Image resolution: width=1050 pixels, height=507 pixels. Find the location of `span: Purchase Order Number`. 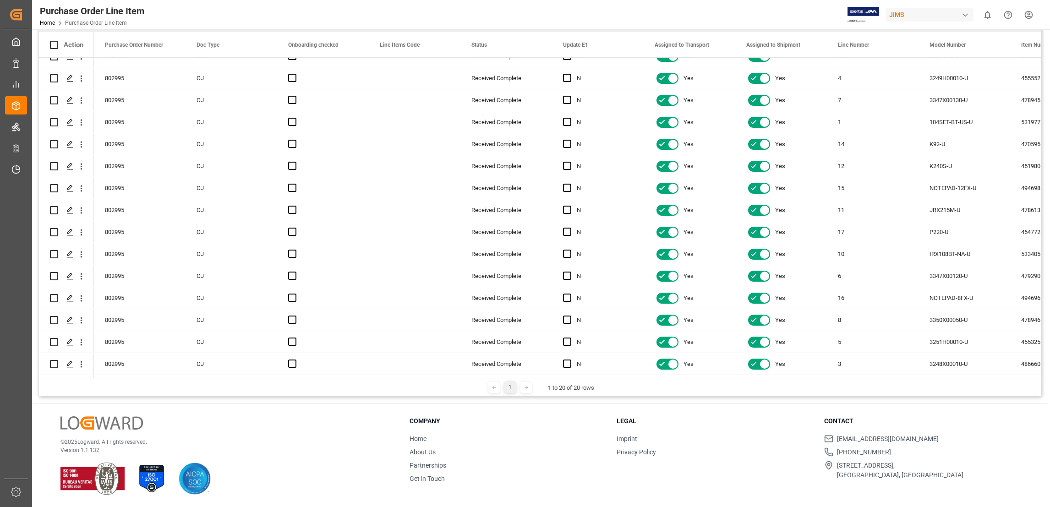

span: Purchase Order Number is located at coordinates (134, 45).